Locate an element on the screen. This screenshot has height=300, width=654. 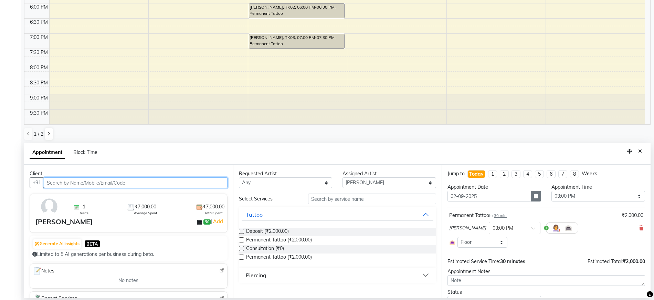
button: Generate AI Insights is located at coordinates (57, 244).